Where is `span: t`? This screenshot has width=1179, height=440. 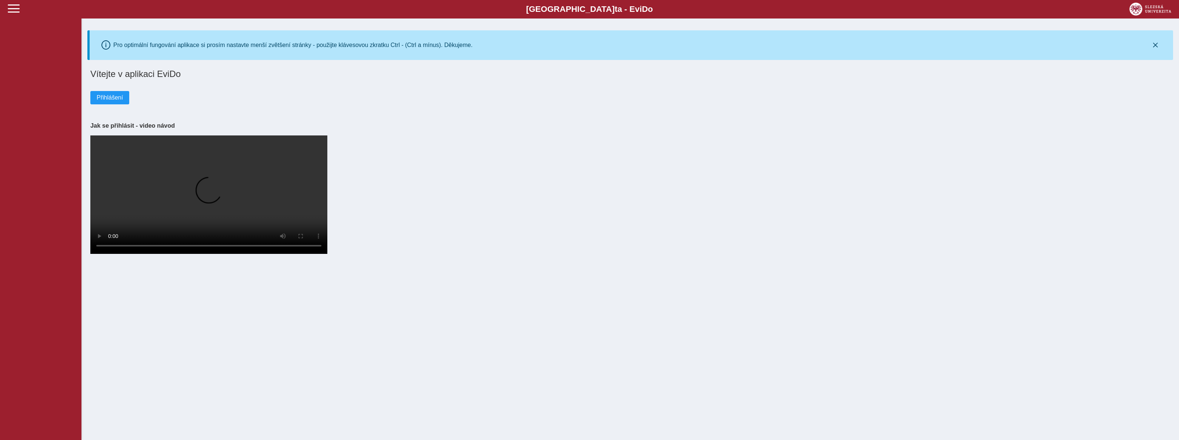
span: t is located at coordinates (616, 9).